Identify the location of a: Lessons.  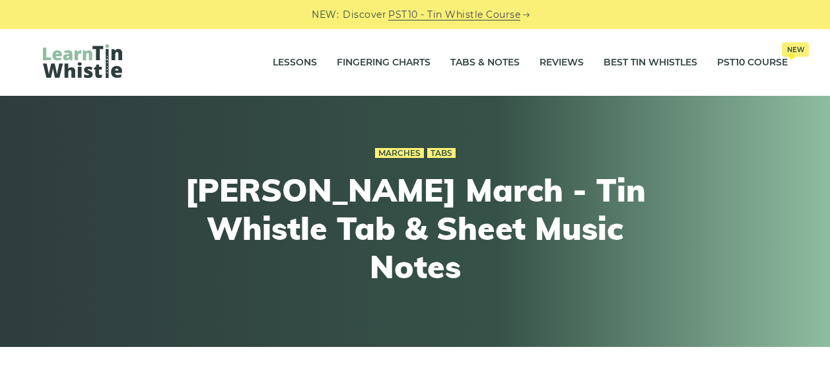
(295, 63).